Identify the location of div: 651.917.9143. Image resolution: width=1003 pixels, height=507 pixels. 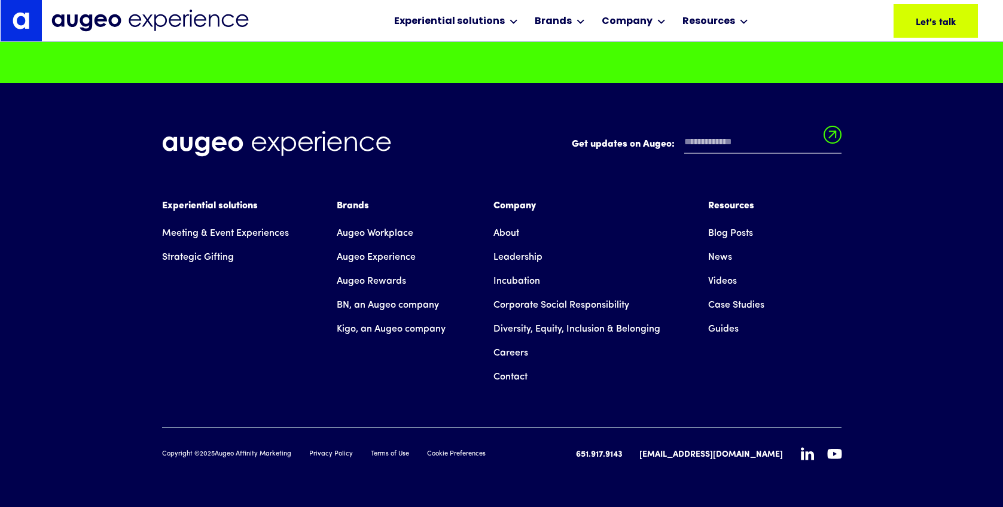
(599, 454).